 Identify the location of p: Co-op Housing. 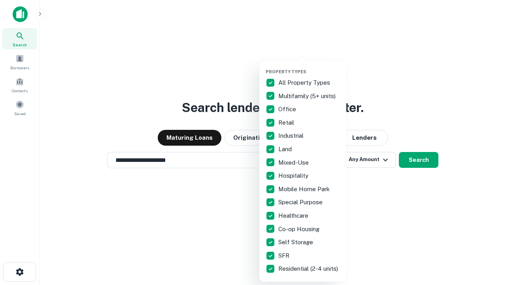
(300, 229).